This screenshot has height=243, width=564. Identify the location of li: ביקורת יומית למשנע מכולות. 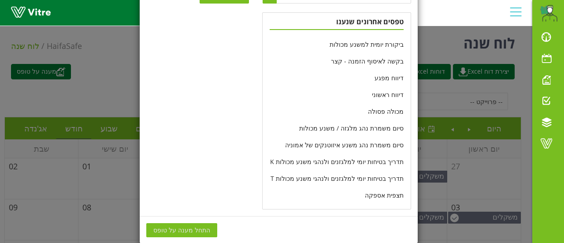
(337, 45).